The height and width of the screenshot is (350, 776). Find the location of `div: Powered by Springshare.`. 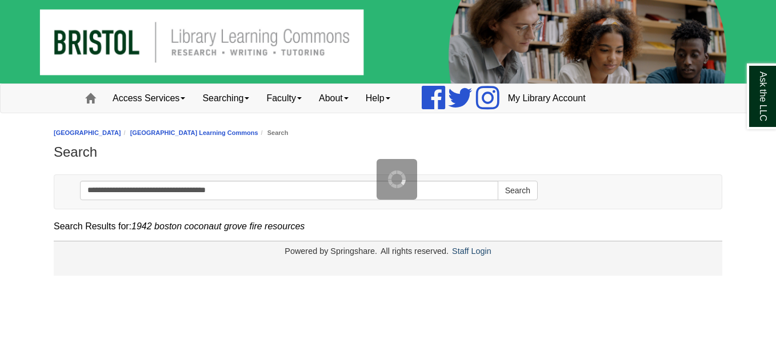

div: Powered by Springshare. is located at coordinates (331, 251).